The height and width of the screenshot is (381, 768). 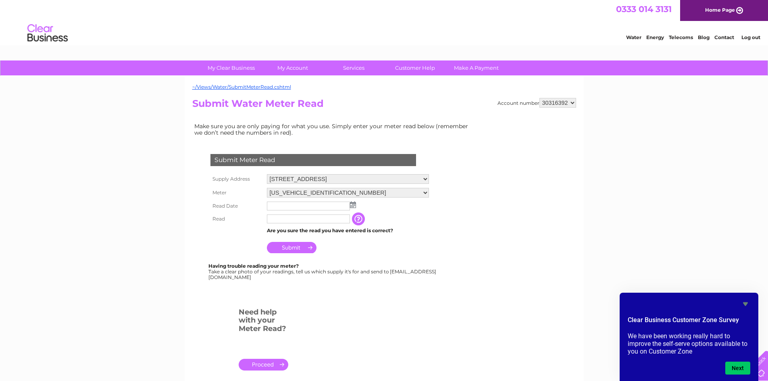 I want to click on a: Water, so click(x=634, y=37).